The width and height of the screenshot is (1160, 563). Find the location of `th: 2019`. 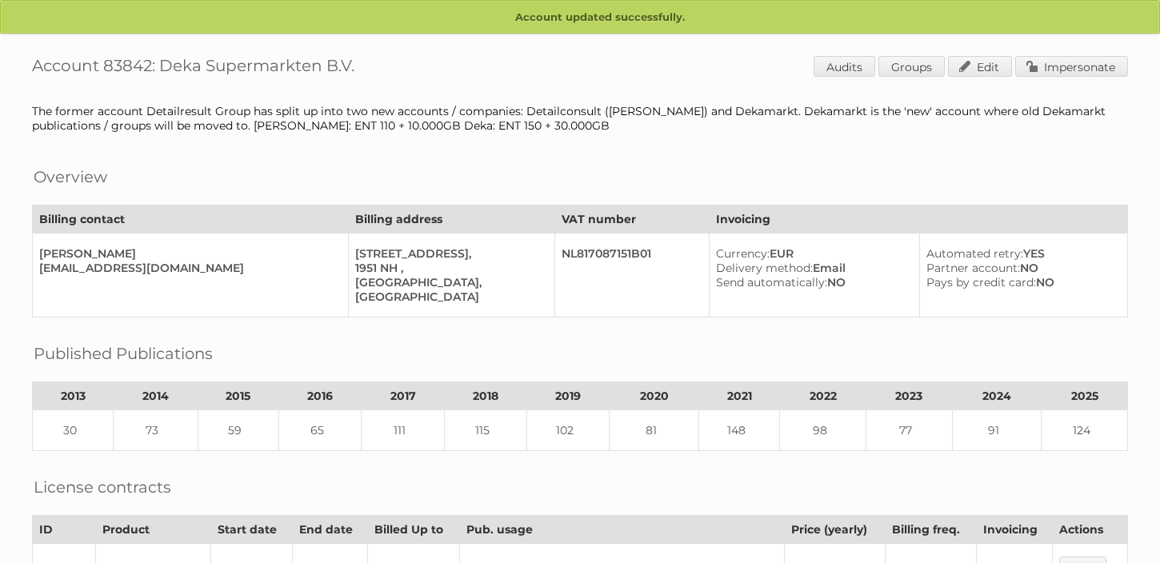

th: 2019 is located at coordinates (568, 396).